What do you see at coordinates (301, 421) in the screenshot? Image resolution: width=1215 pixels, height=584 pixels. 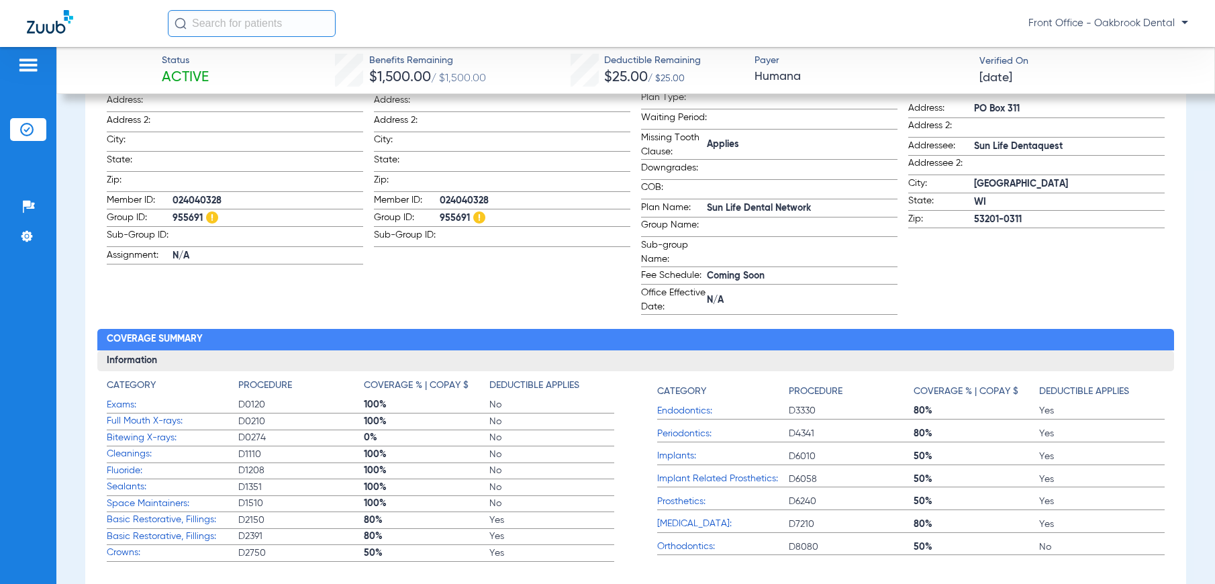 I see `span: D0210` at bounding box center [301, 421].